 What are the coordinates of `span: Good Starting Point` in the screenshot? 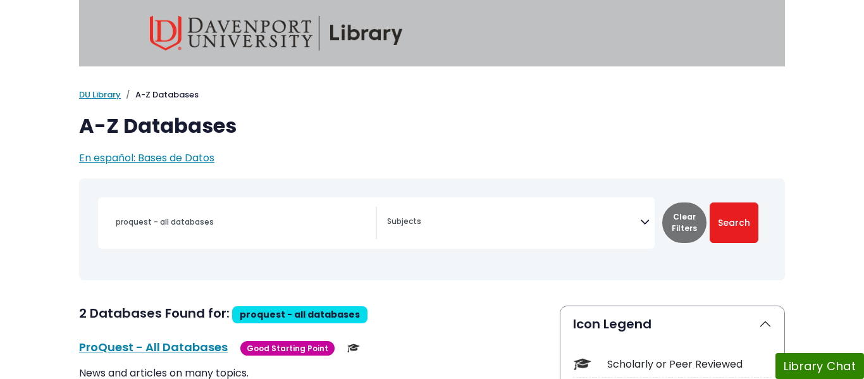 It's located at (287, 348).